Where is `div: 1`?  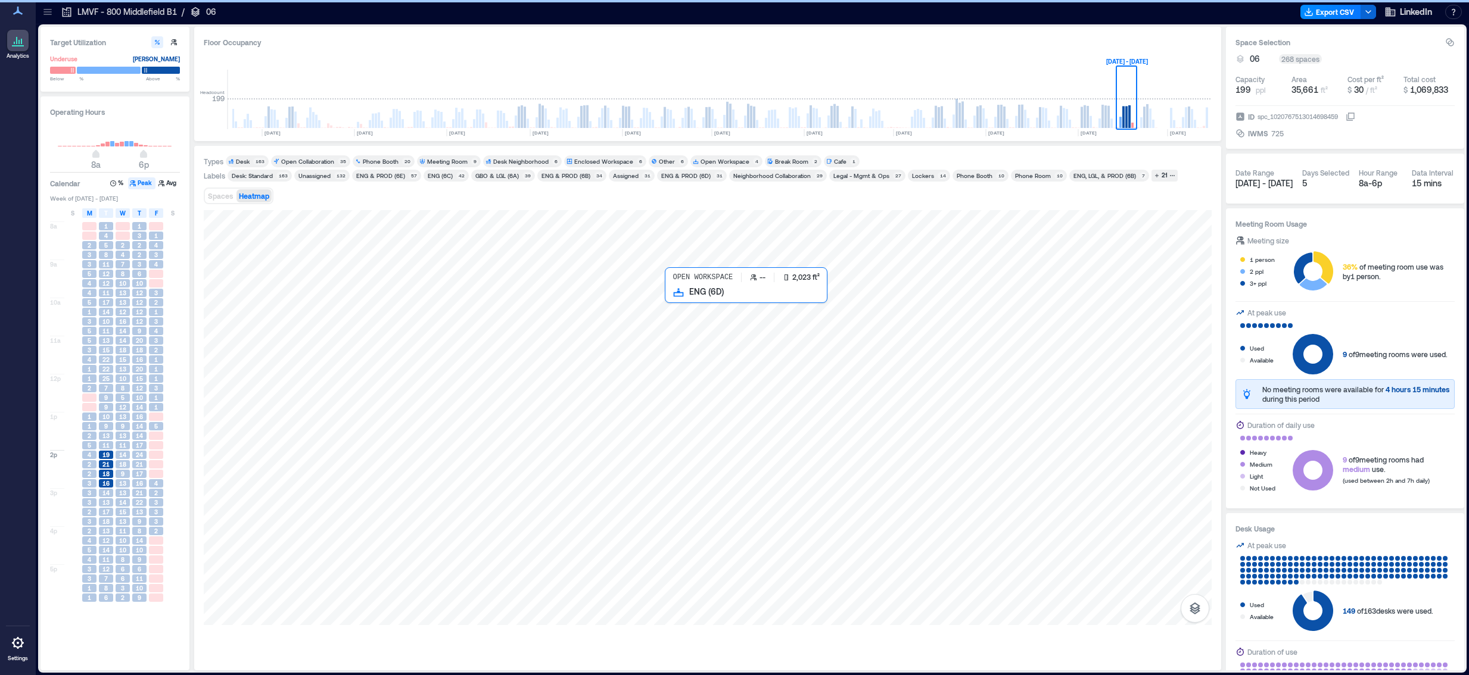
div: 1 is located at coordinates (854, 161).